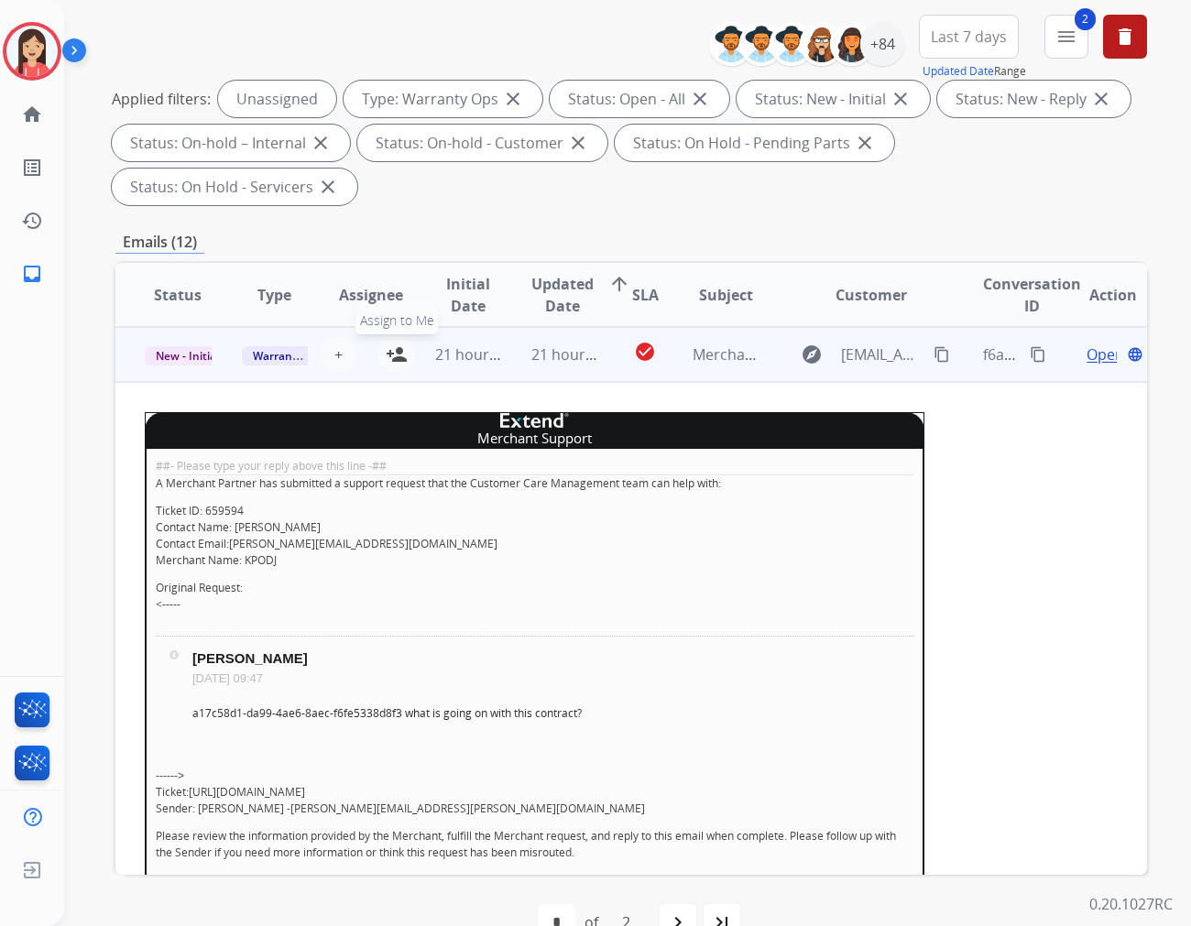 The image size is (1191, 926). Describe the element at coordinates (159, 242) in the screenshot. I see `p: Emails (12)` at that location.